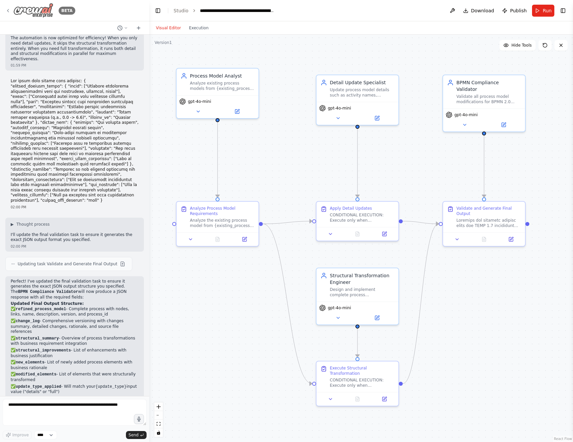 Image resolution: width=573 pixels, height=442 pixels. I want to click on a: React Flow attribution, so click(563, 439).